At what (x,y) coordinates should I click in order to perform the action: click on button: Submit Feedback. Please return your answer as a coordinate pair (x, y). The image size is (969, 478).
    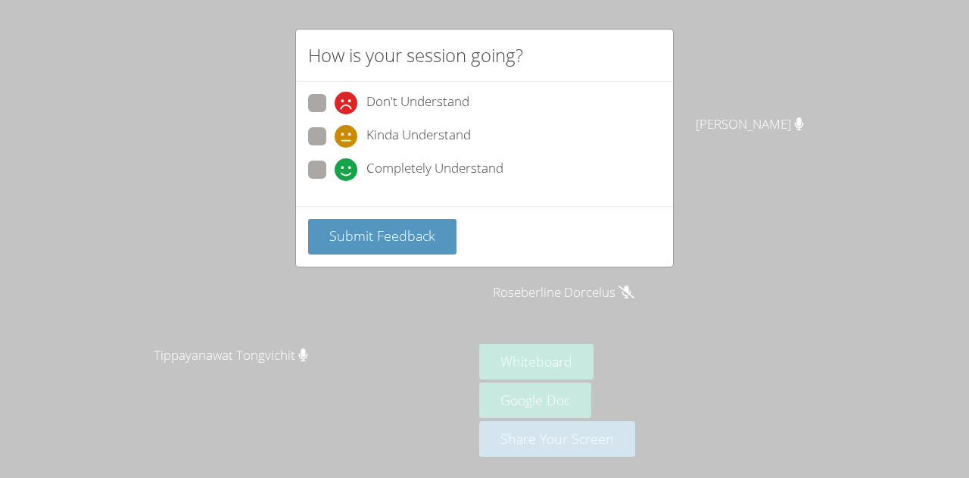
    Looking at the image, I should click on (382, 236).